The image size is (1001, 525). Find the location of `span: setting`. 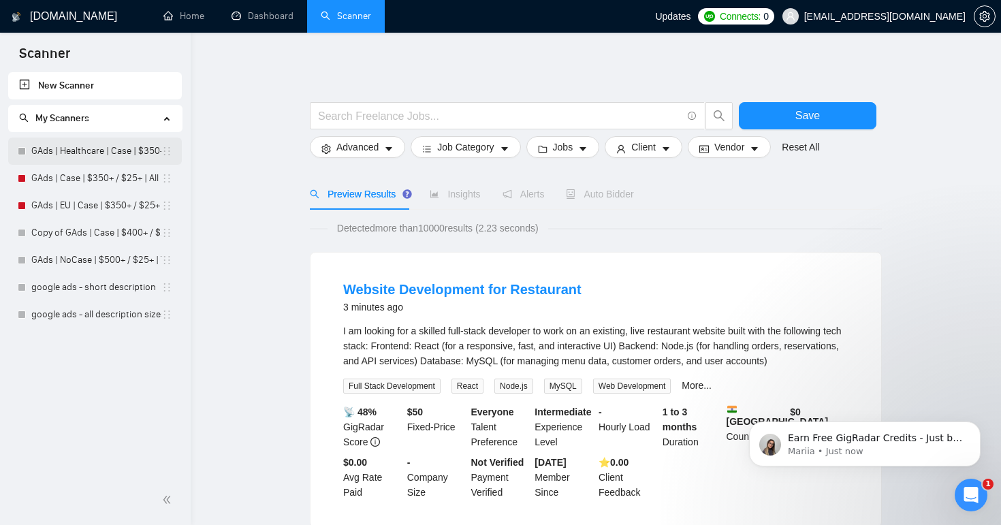

span: setting is located at coordinates (985, 16).